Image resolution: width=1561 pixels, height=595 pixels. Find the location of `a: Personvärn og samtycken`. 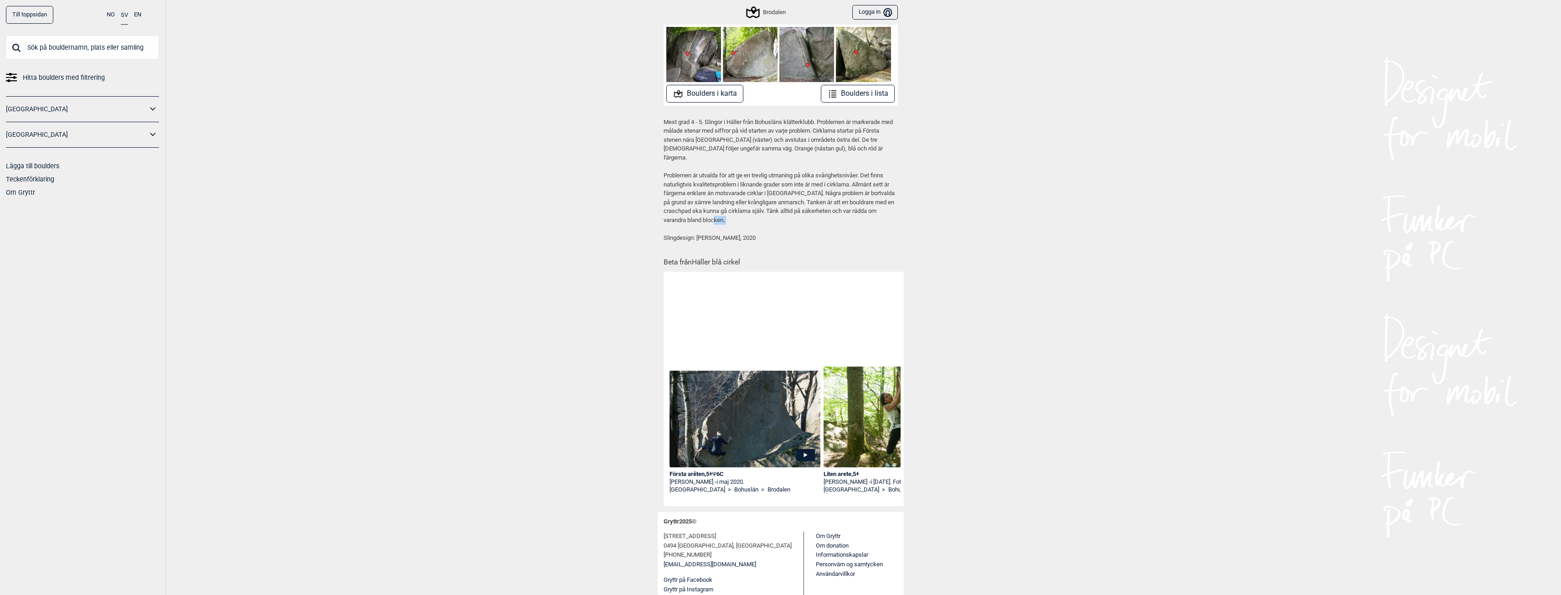

a: Personvärn og samtycken is located at coordinates (849, 564).